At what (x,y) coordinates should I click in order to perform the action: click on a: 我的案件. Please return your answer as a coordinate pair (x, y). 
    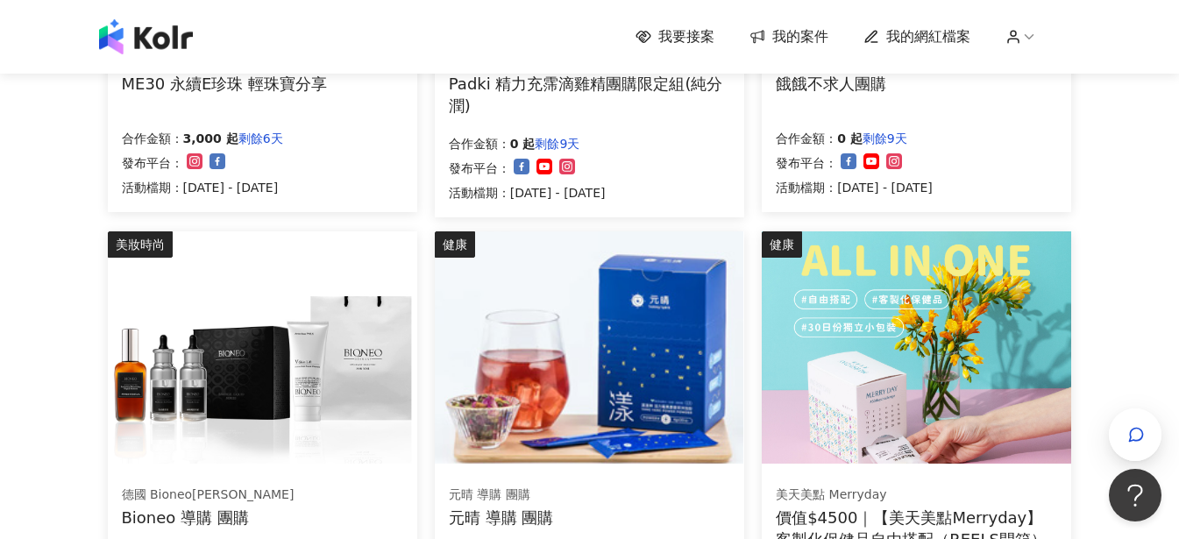
    Looking at the image, I should click on (789, 37).